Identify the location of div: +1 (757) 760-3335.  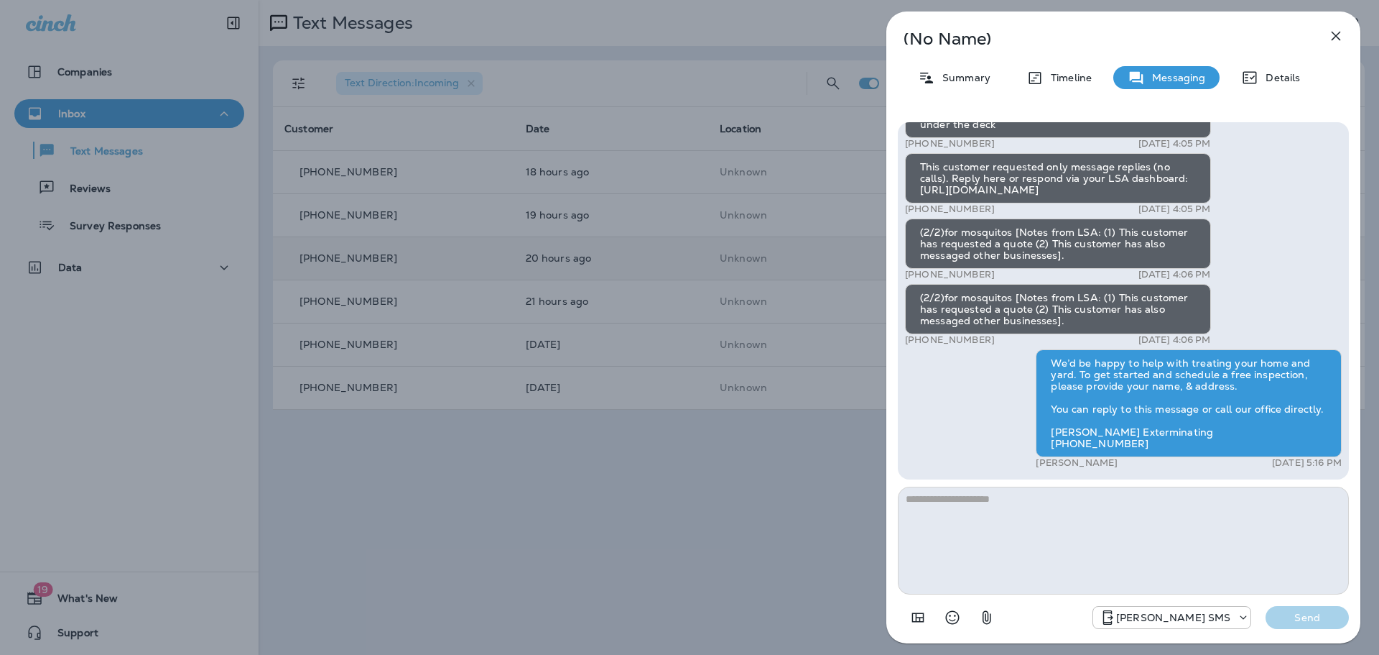
(1172, 617).